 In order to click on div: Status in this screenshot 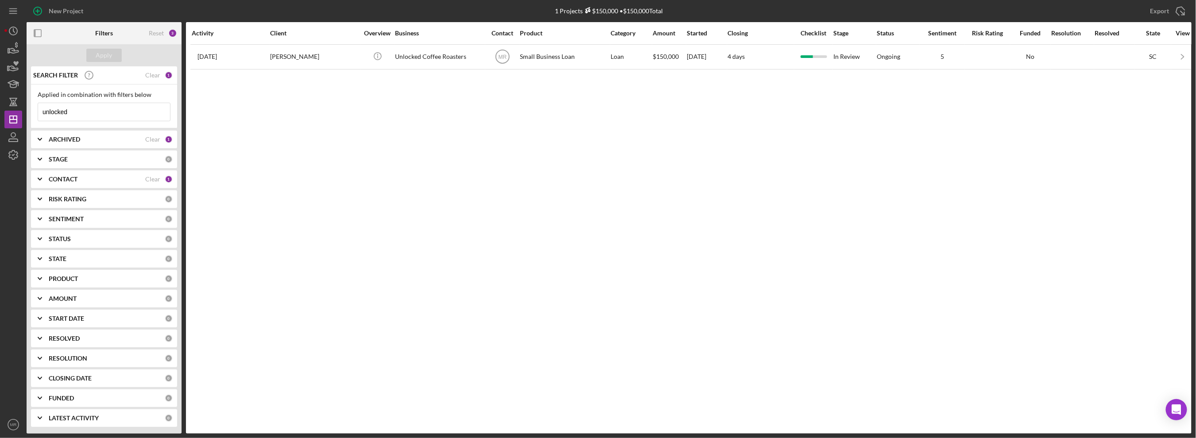, I will do `click(898, 33)`.